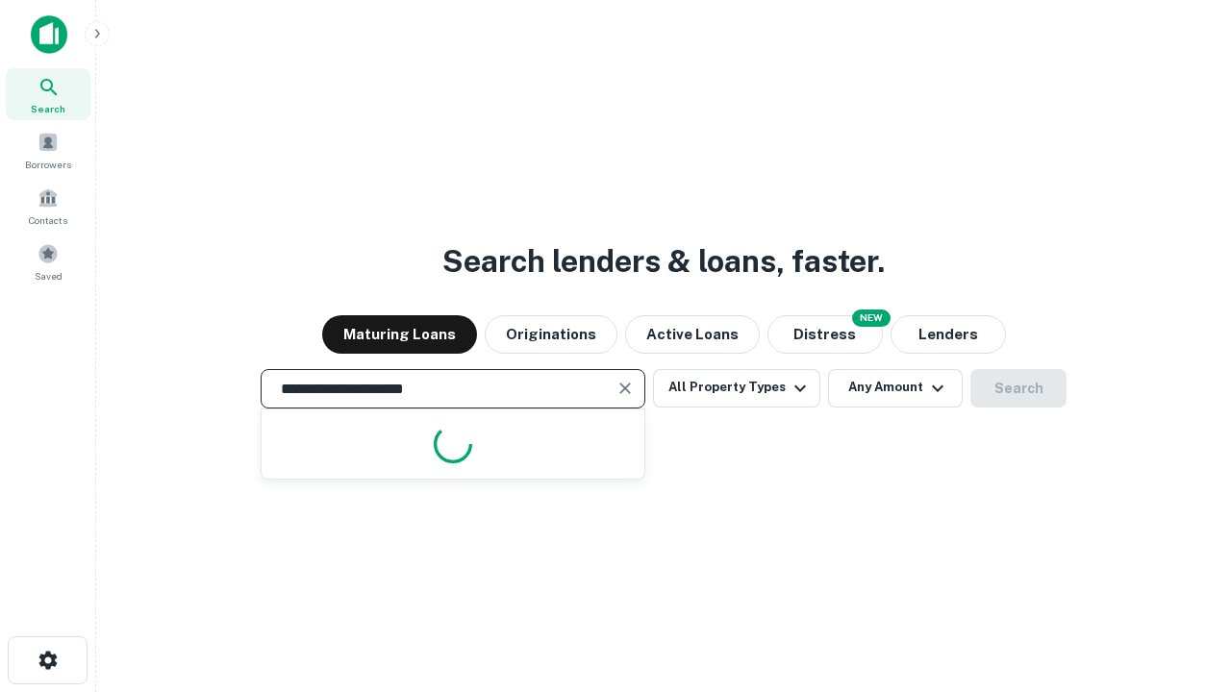 The height and width of the screenshot is (692, 1231). What do you see at coordinates (48, 220) in the screenshot?
I see `span: Contacts` at bounding box center [48, 220].